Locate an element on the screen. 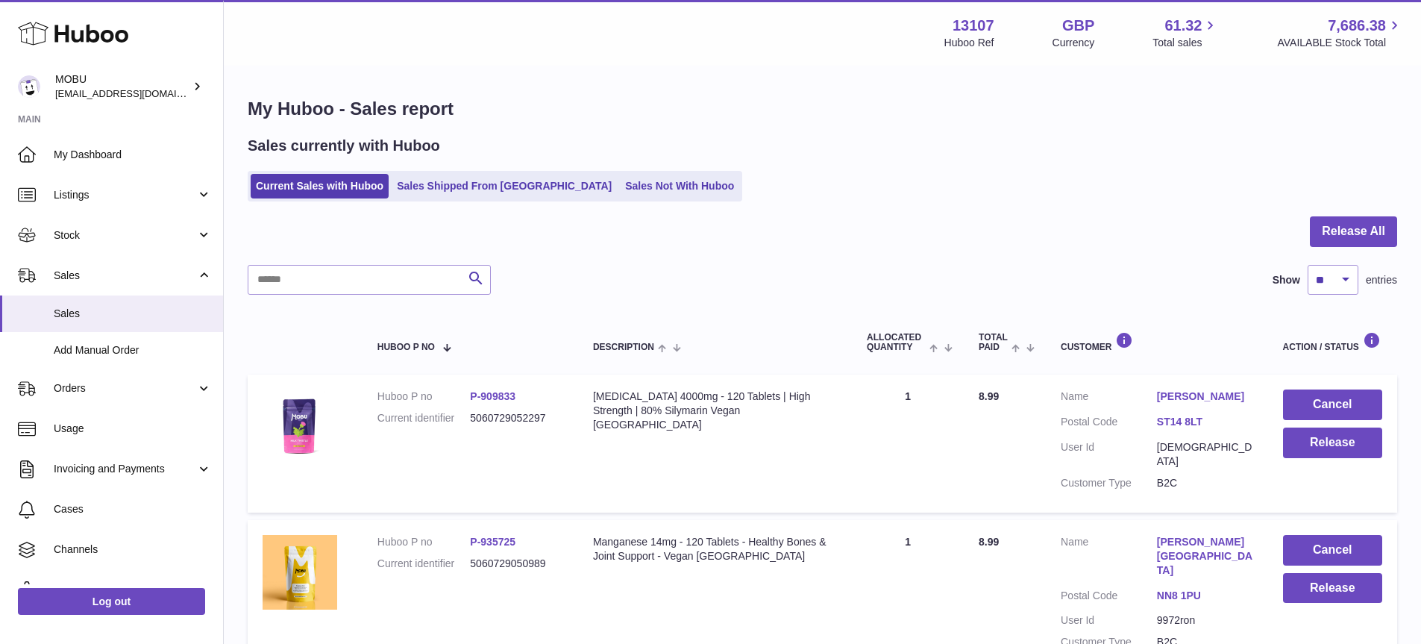 This screenshot has width=1421, height=644. dd: 5060729050989 is located at coordinates (516, 563).